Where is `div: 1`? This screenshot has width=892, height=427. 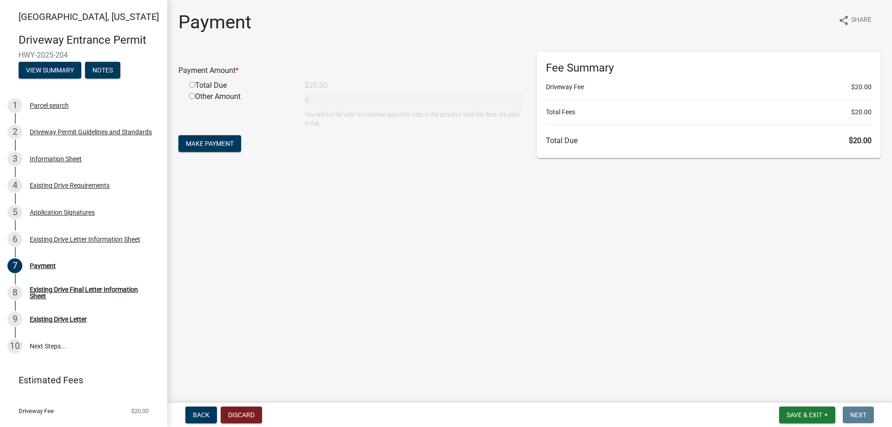 div: 1 is located at coordinates (15, 105).